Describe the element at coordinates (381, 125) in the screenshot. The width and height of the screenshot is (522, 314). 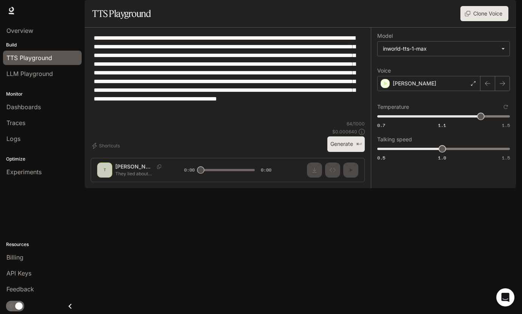
I see `span: 0.7` at that location.